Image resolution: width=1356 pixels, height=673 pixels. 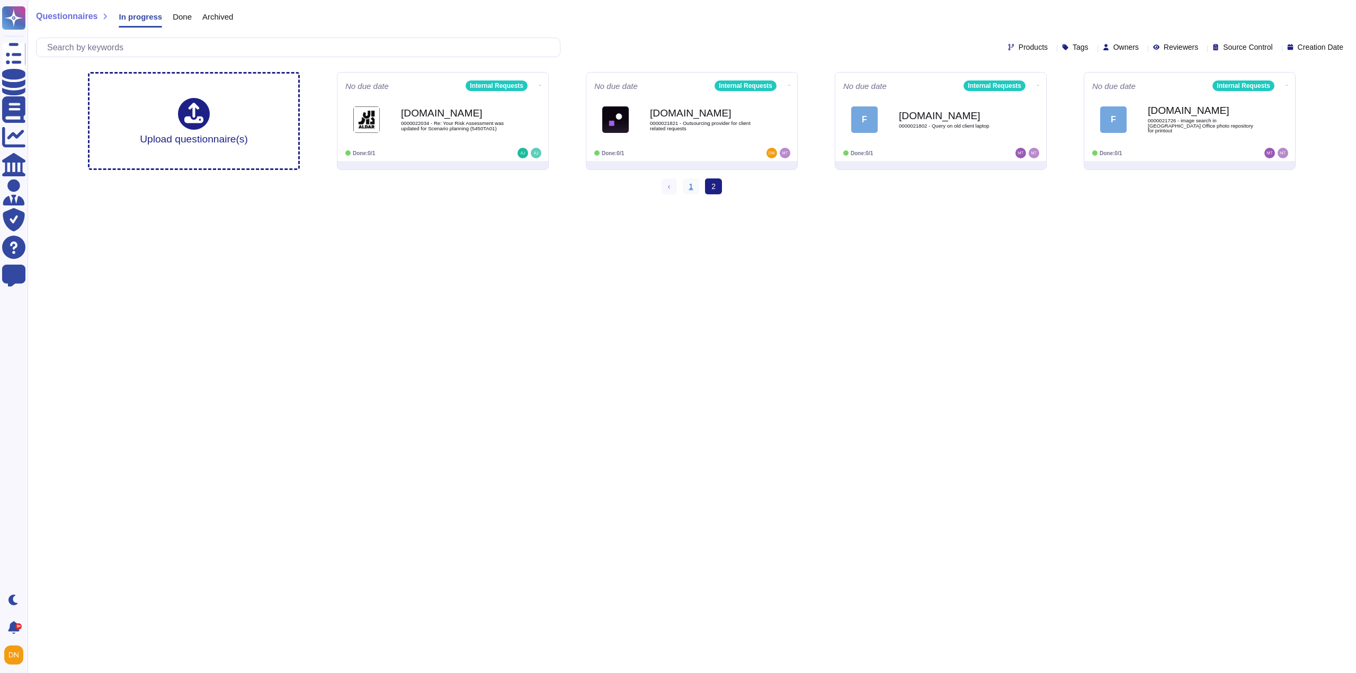 What do you see at coordinates (713, 186) in the screenshot?
I see `span: 2` at bounding box center [713, 186].